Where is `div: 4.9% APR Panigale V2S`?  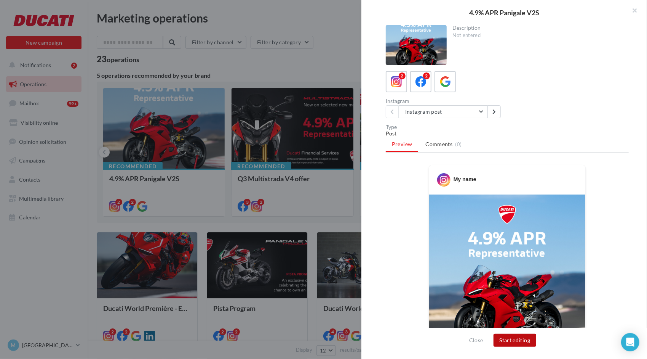 div: 4.9% APR Panigale V2S is located at coordinates (504, 13).